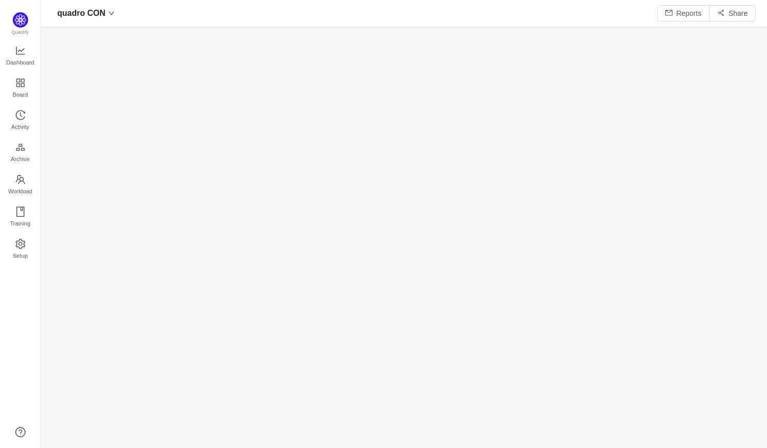  What do you see at coordinates (20, 153) in the screenshot?
I see `a: Archive` at bounding box center [20, 153].